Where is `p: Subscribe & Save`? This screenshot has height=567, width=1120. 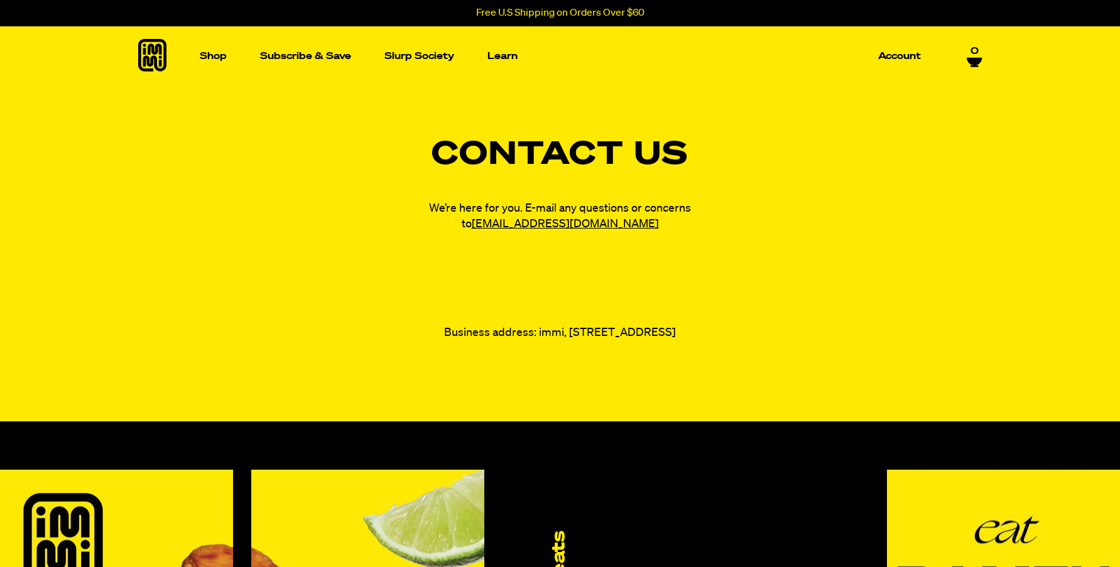 p: Subscribe & Save is located at coordinates (305, 56).